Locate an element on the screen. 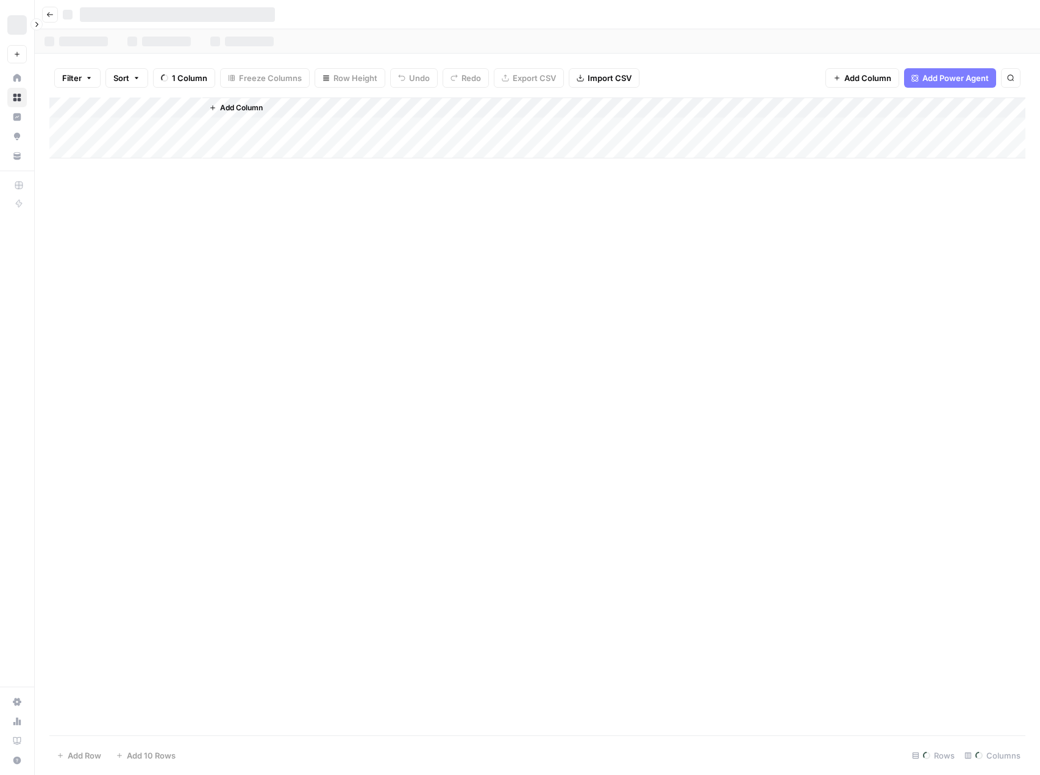 This screenshot has width=1040, height=775. span: Row Height is located at coordinates (355, 78).